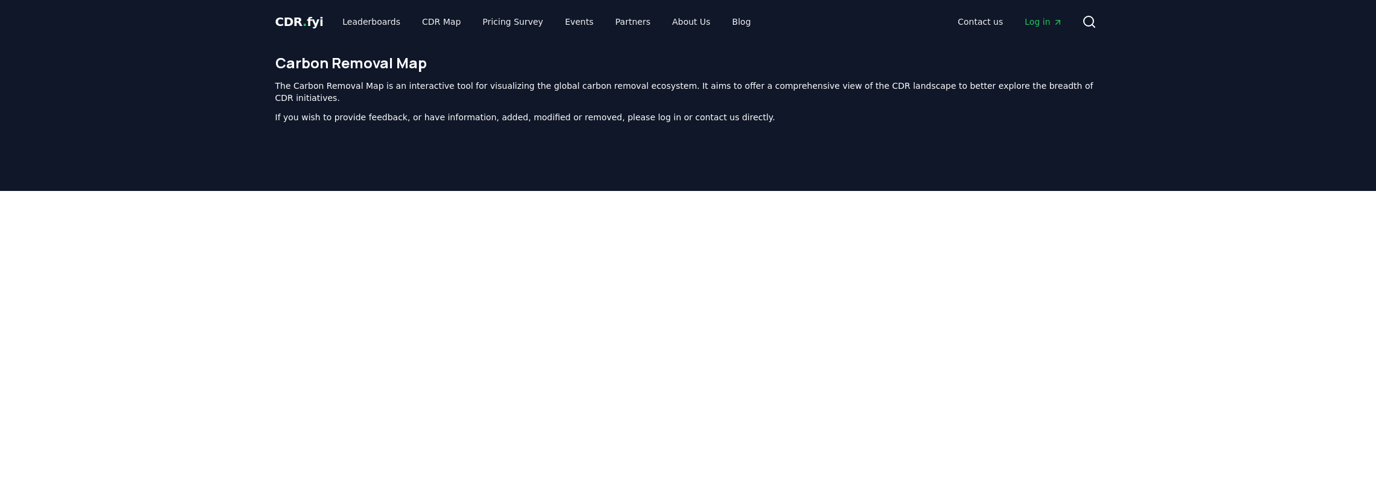 The height and width of the screenshot is (478, 1376). I want to click on h1: Carbon Removal Map, so click(688, 63).